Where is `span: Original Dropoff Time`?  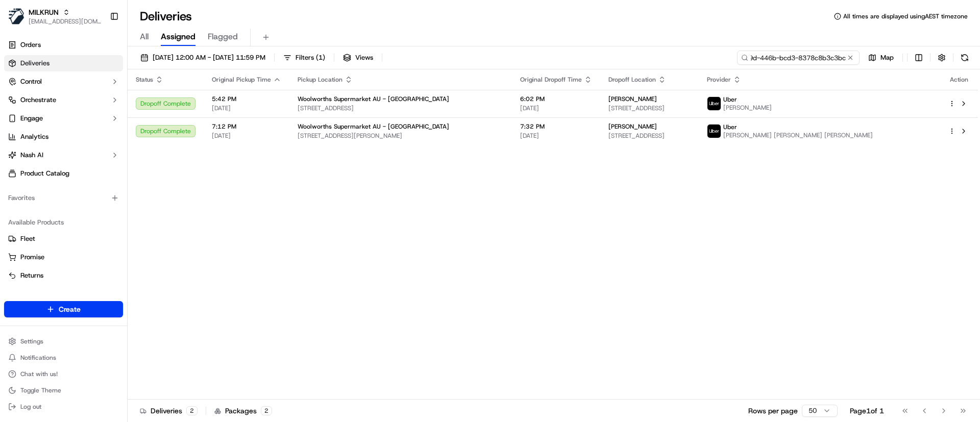
span: Original Dropoff Time is located at coordinates (551, 80).